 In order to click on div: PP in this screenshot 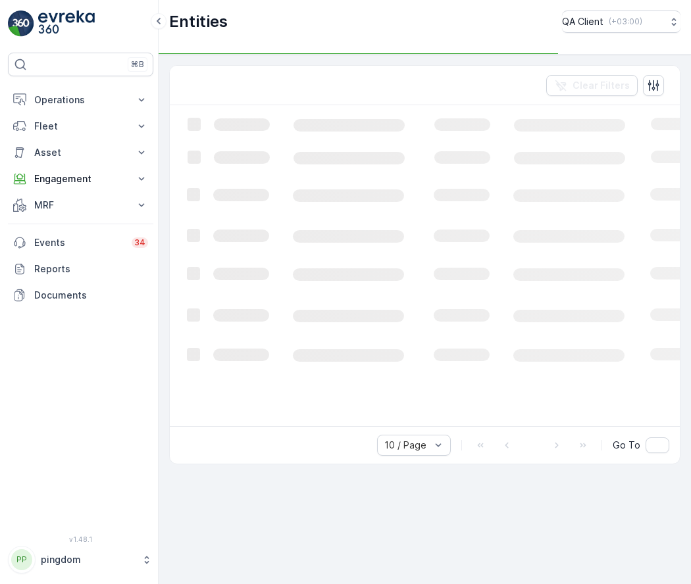, I will do `click(22, 560)`.